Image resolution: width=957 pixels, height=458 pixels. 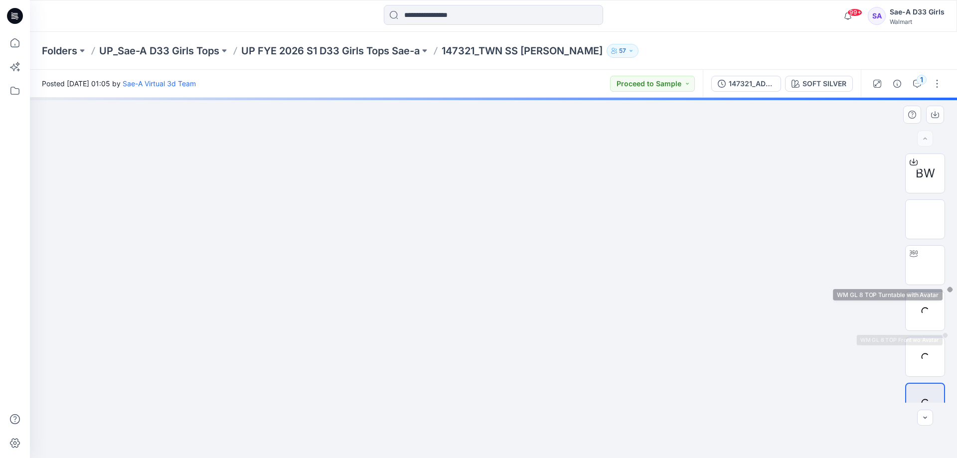 What do you see at coordinates (159, 83) in the screenshot?
I see `a: Sae-A Virtual 3d Team` at bounding box center [159, 83].